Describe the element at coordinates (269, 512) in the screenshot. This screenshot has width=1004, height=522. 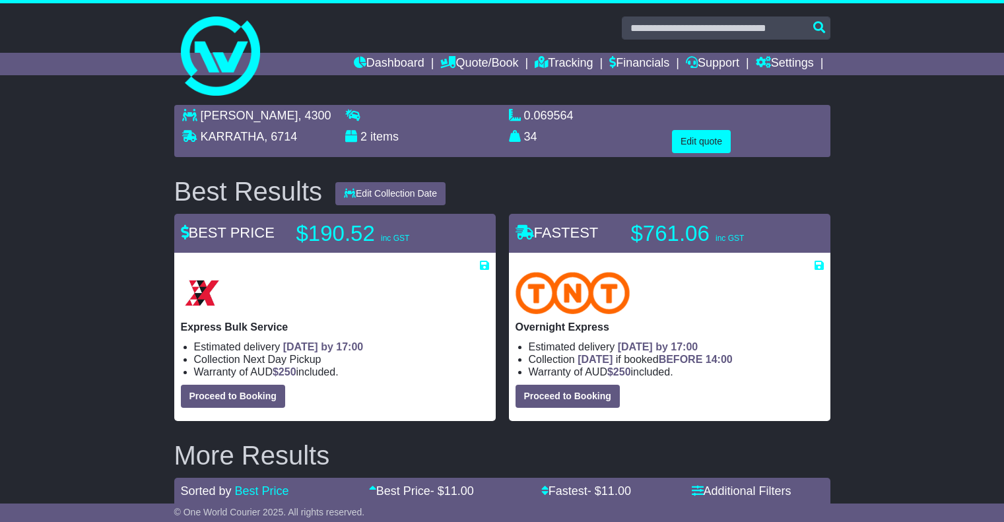
I see `span: © One World Courier 2025. All rights reserved.` at that location.